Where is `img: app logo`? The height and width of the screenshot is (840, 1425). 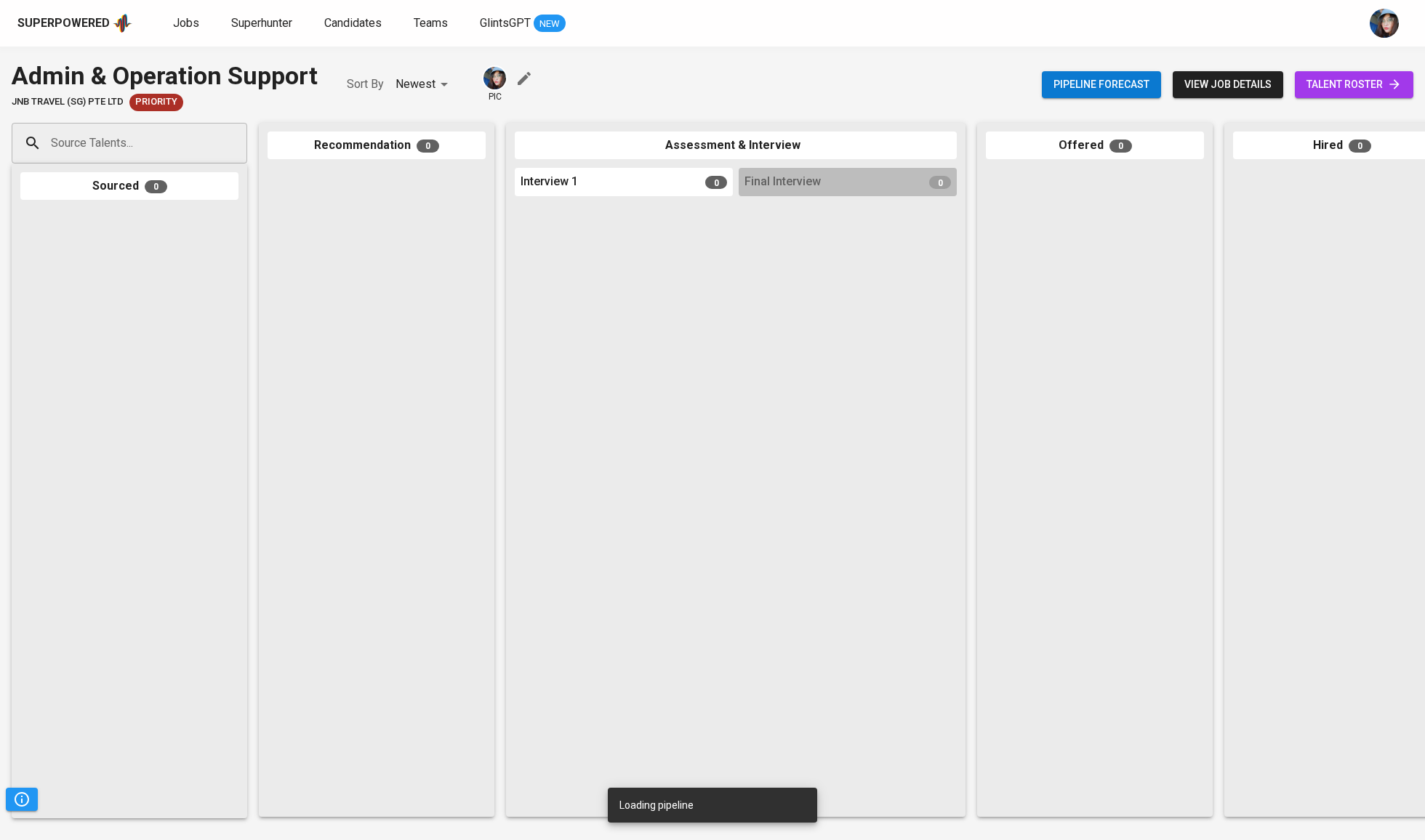 img: app logo is located at coordinates (122, 23).